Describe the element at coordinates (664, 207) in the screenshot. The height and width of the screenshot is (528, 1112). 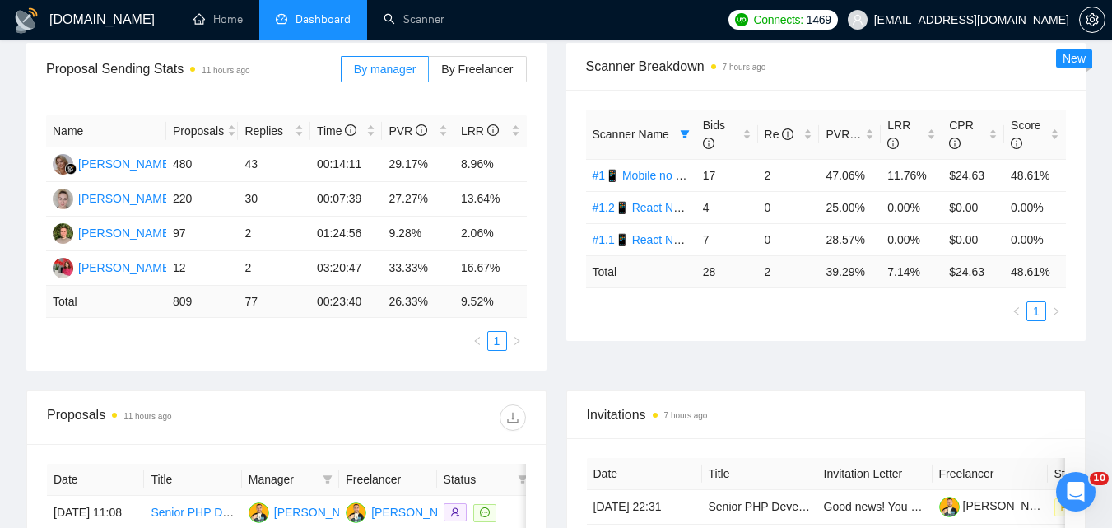
I see `a: #1.2📱 React Native Evhen` at that location.